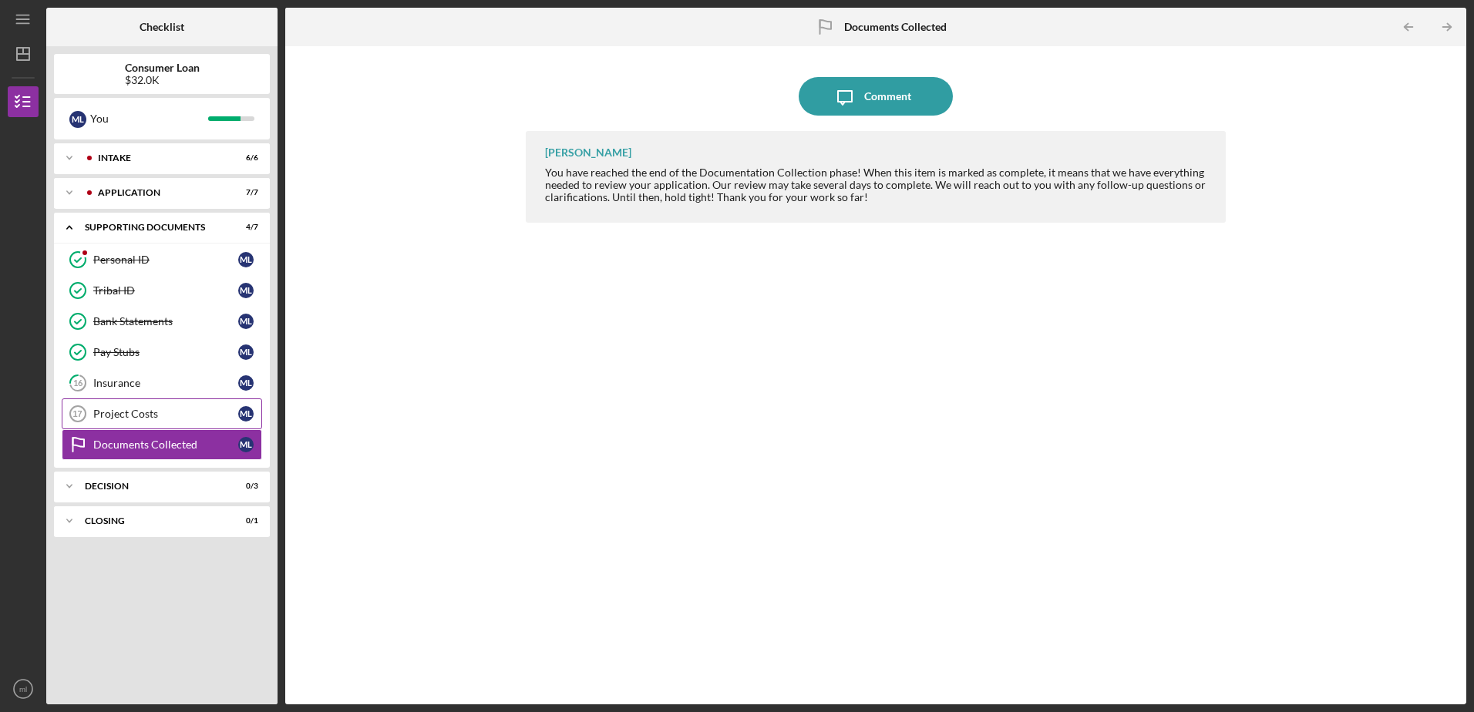 The width and height of the screenshot is (1474, 712). What do you see at coordinates (78, 383) in the screenshot?
I see `tspan: 16` at bounding box center [78, 383].